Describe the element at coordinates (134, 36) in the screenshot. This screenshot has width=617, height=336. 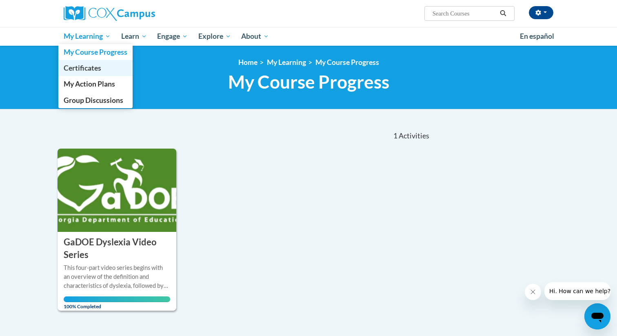
I see `span: Learn` at that location.